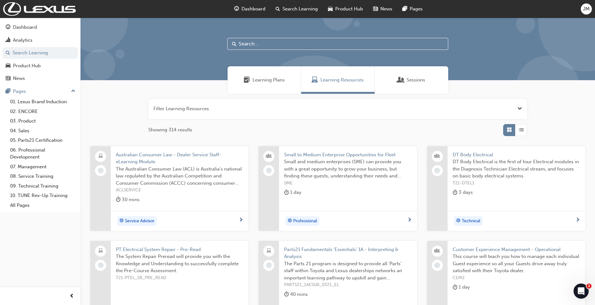 Image resolution: width=595 pixels, height=305 pixels. What do you see at coordinates (43, 131) in the screenshot?
I see `a: 04. Sales` at bounding box center [43, 131].